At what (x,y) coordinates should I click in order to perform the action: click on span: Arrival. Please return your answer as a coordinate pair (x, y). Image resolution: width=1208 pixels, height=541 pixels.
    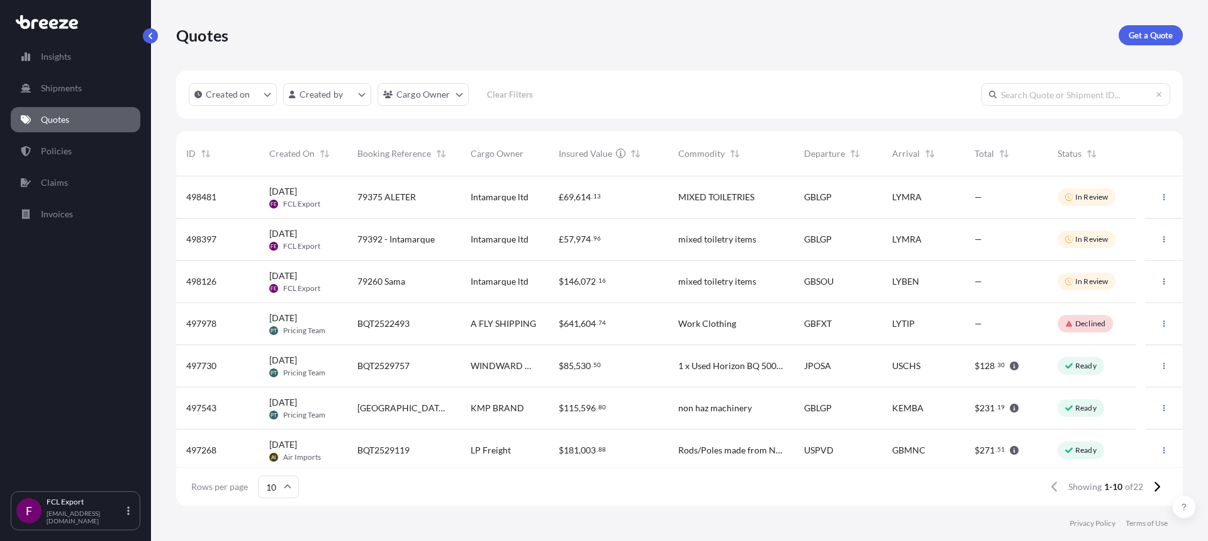
    Looking at the image, I should click on (906, 154).